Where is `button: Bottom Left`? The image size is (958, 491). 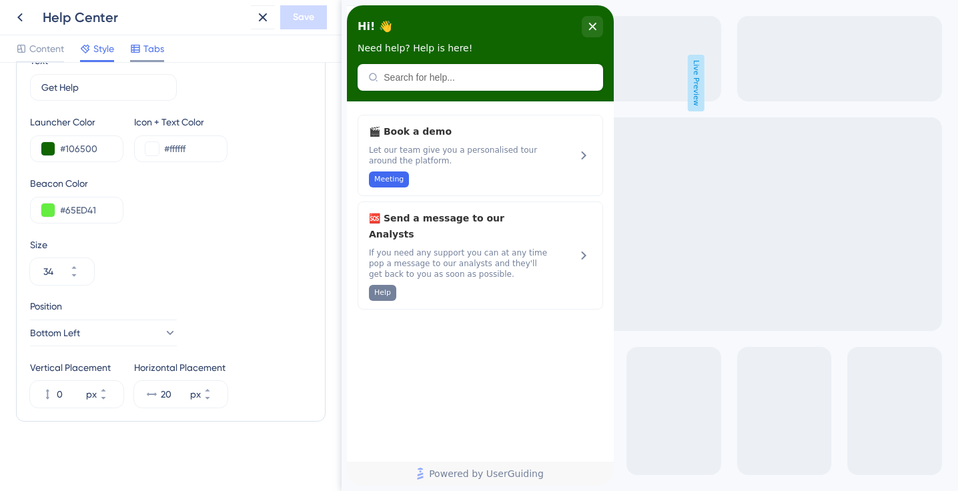 button: Bottom Left is located at coordinates (103, 333).